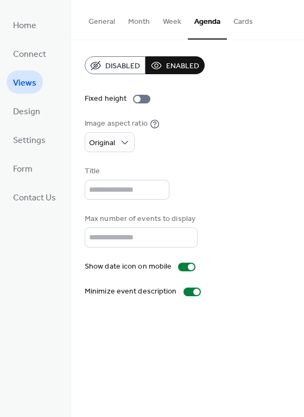  Describe the element at coordinates (175, 65) in the screenshot. I see `button: Enabled` at that location.